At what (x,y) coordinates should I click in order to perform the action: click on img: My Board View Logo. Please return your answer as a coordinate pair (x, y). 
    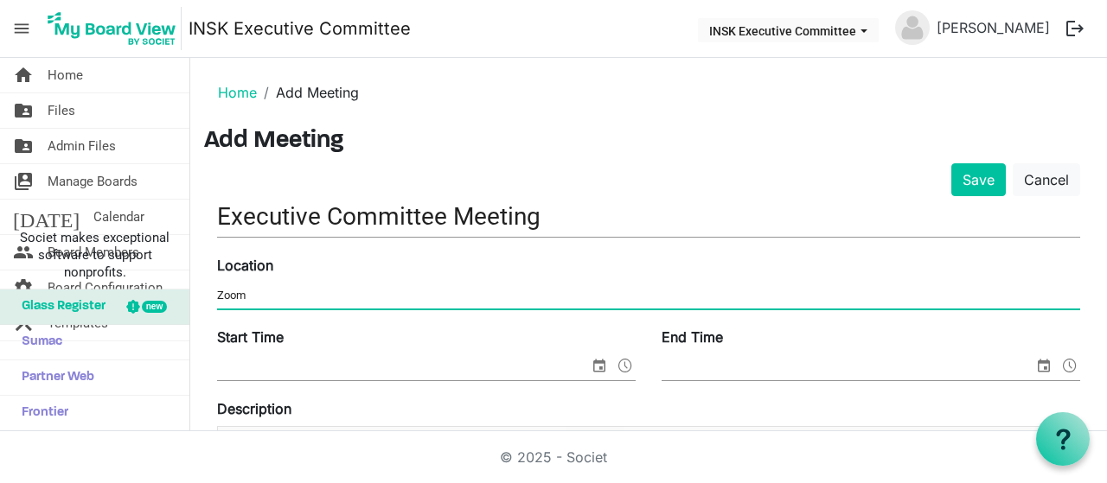
    Looking at the image, I should click on (112, 29).